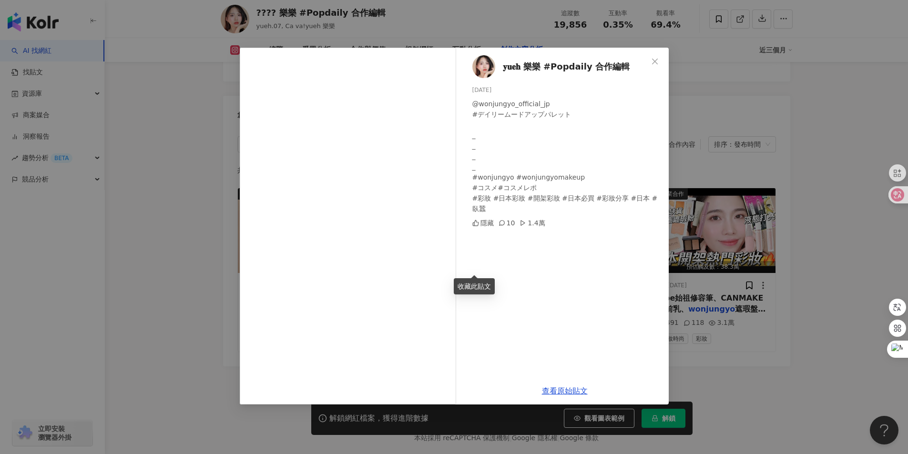  I want to click on div: 1.4萬, so click(532, 223).